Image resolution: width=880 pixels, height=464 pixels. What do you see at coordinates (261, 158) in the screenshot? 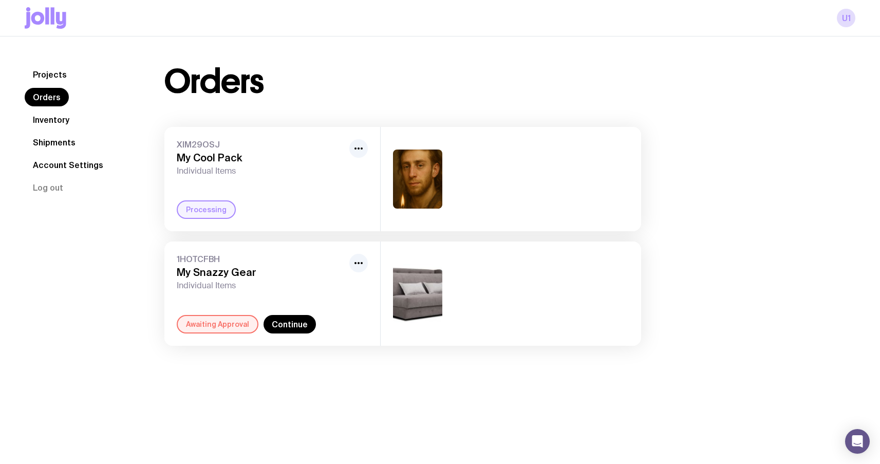
I see `h3: My Cool Pack` at bounding box center [261, 158].